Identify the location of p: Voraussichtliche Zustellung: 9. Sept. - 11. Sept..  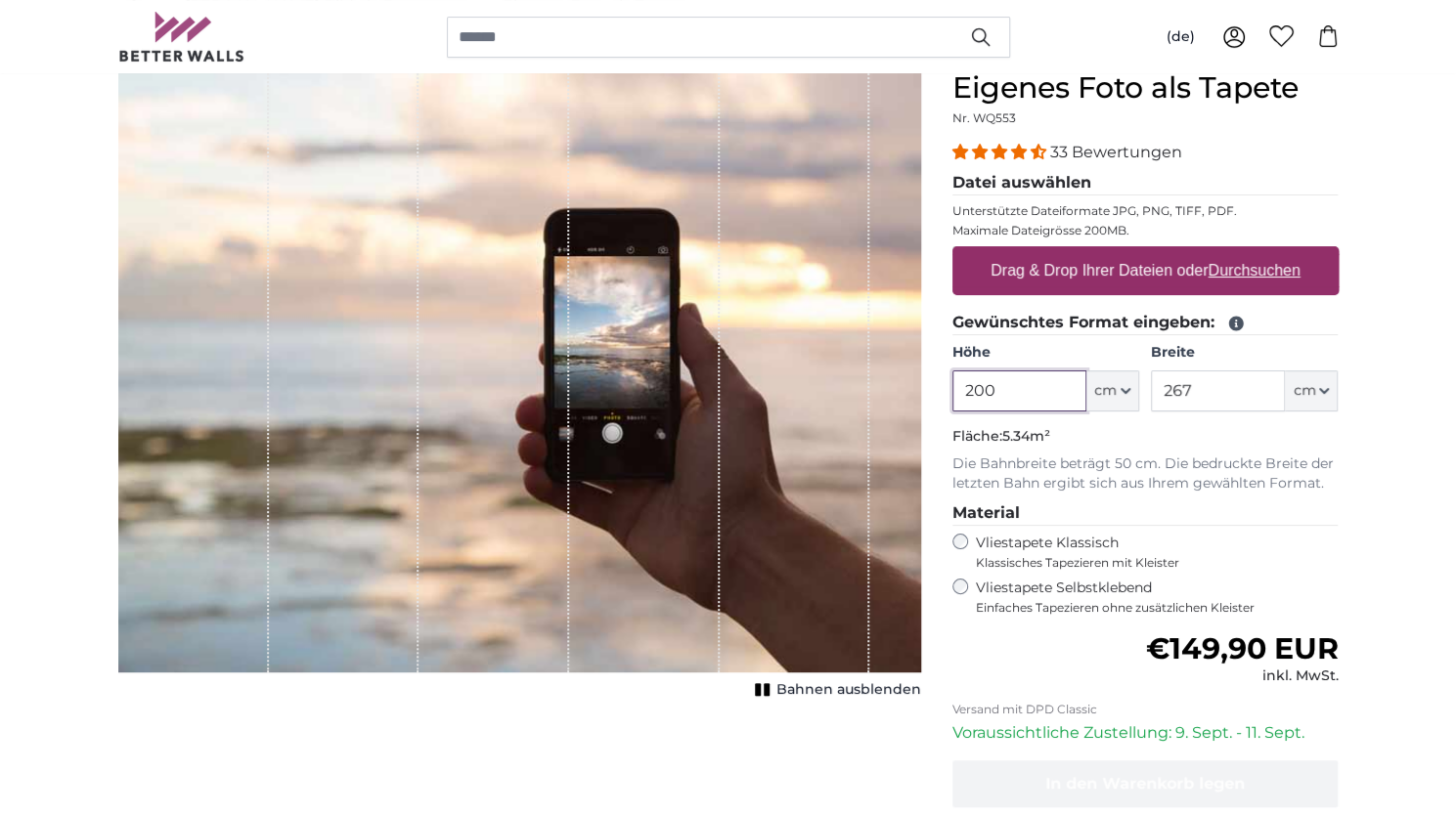
(1145, 733).